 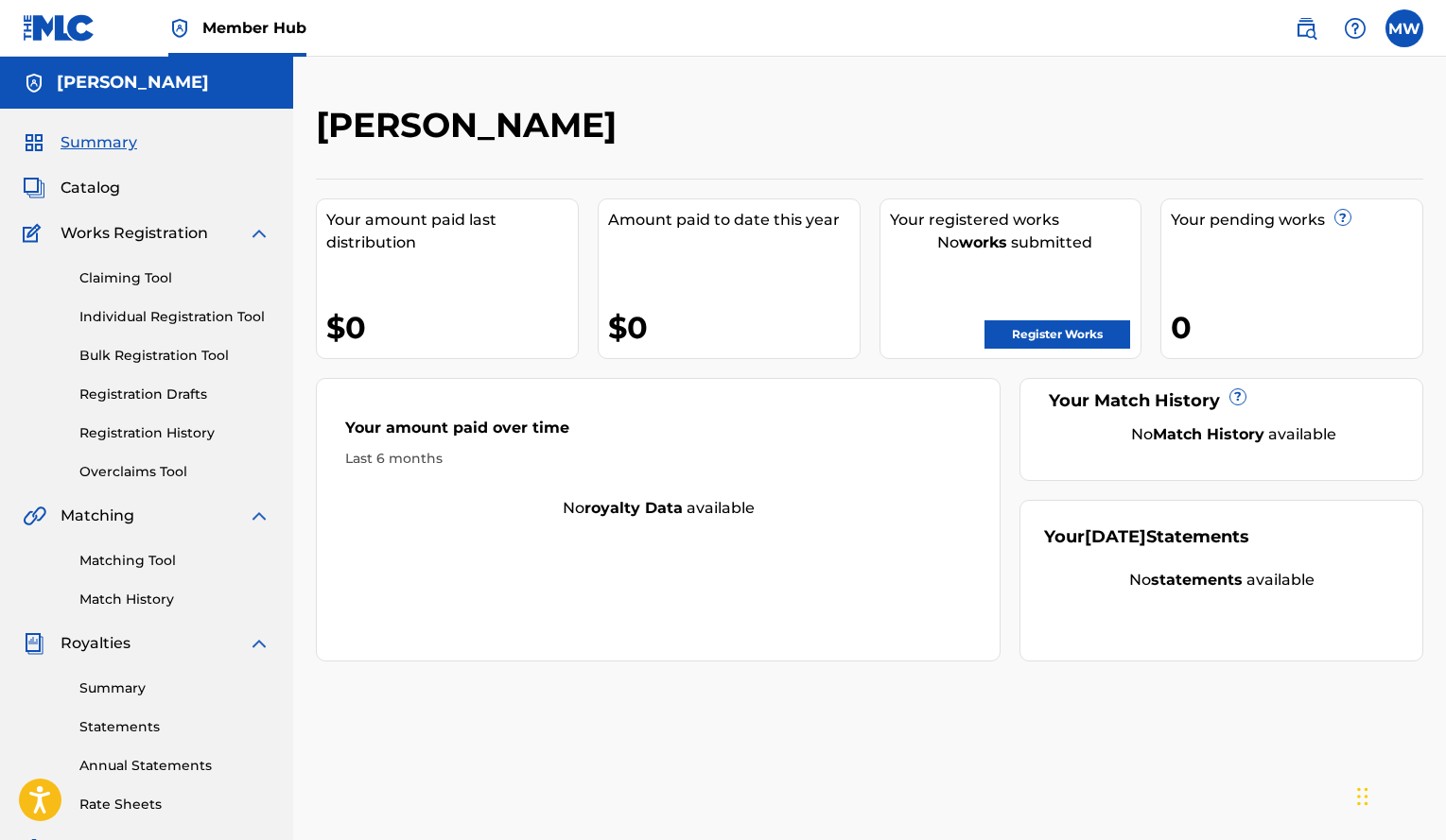 What do you see at coordinates (175, 688) in the screenshot?
I see `a: Summary` at bounding box center [175, 688].